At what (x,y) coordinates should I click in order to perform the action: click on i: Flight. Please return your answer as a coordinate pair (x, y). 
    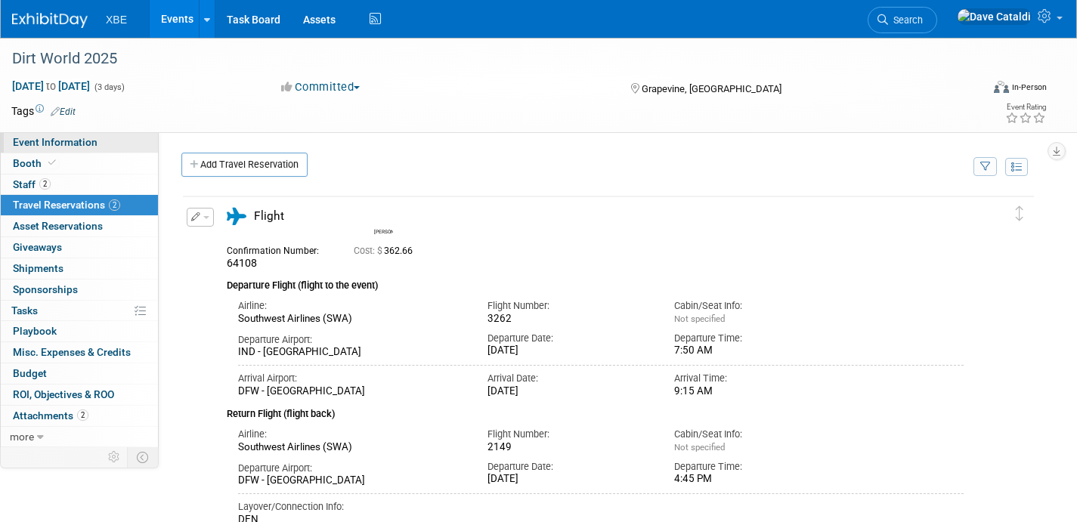
    Looking at the image, I should click on (237, 216).